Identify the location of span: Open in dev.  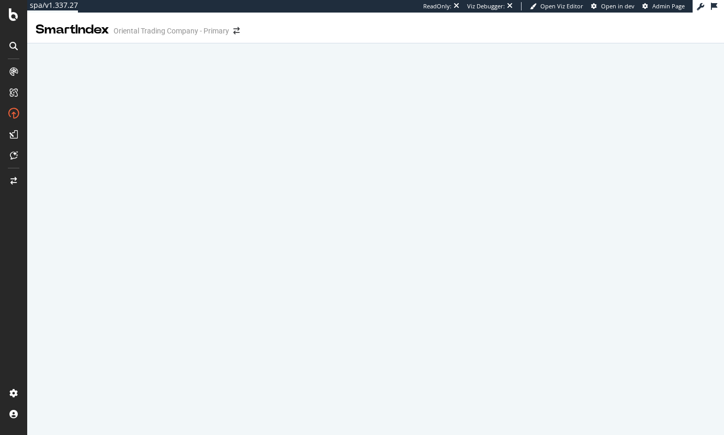
(618, 6).